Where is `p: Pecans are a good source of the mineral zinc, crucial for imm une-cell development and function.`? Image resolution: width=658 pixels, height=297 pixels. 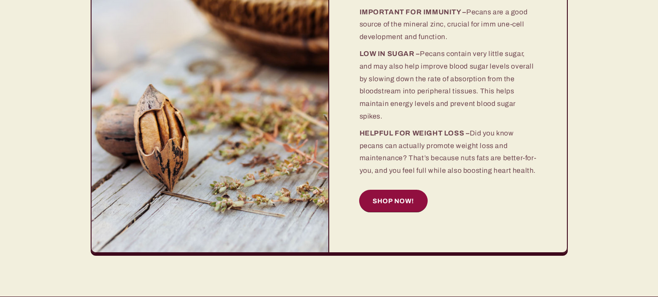 p: Pecans are a good source of the mineral zinc, crucial for imm une-cell development and function. is located at coordinates (448, 25).